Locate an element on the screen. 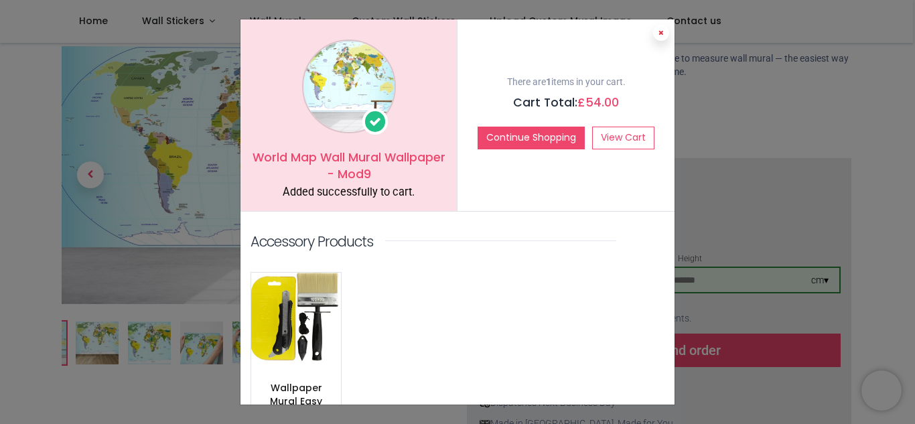  b: 1 is located at coordinates (549, 82).